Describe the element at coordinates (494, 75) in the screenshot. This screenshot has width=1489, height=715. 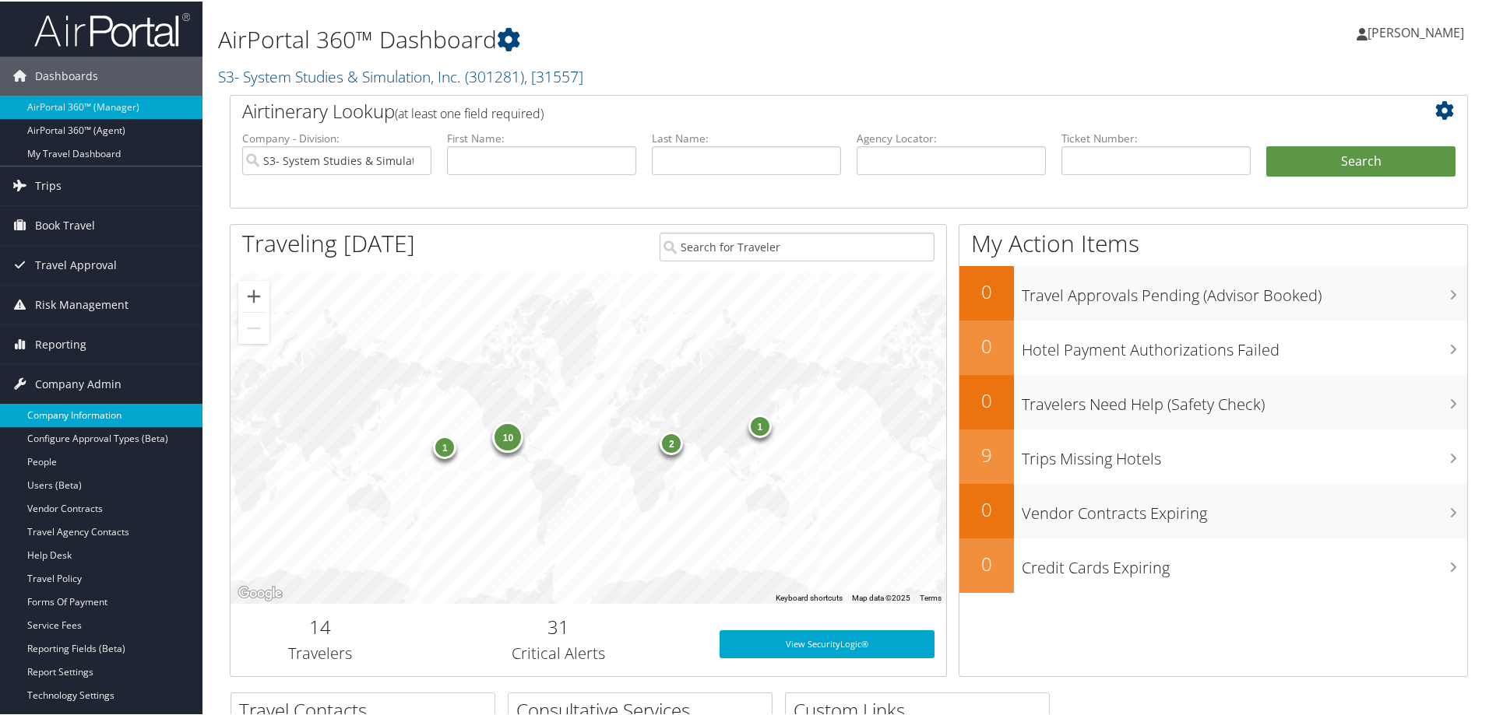
I see `span: ( 301281 )` at that location.